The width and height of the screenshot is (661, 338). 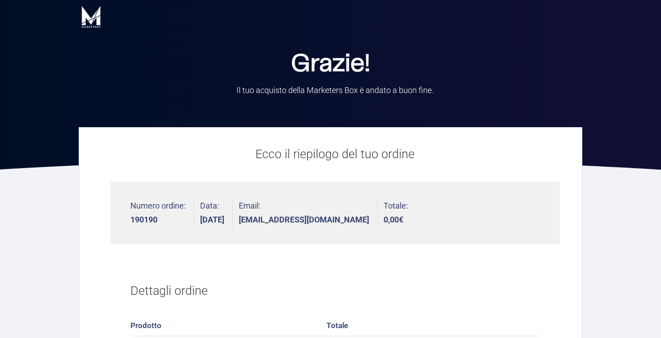 I want to click on bdi: 0,00, so click(x=393, y=219).